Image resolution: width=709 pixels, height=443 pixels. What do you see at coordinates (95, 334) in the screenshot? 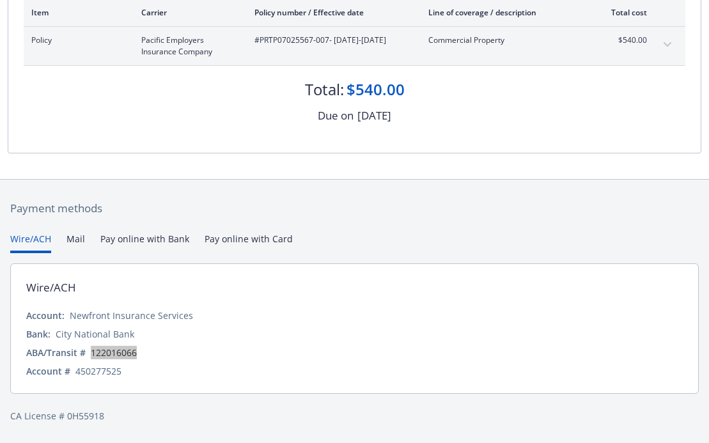
I see `div: City National Bank` at bounding box center [95, 334].